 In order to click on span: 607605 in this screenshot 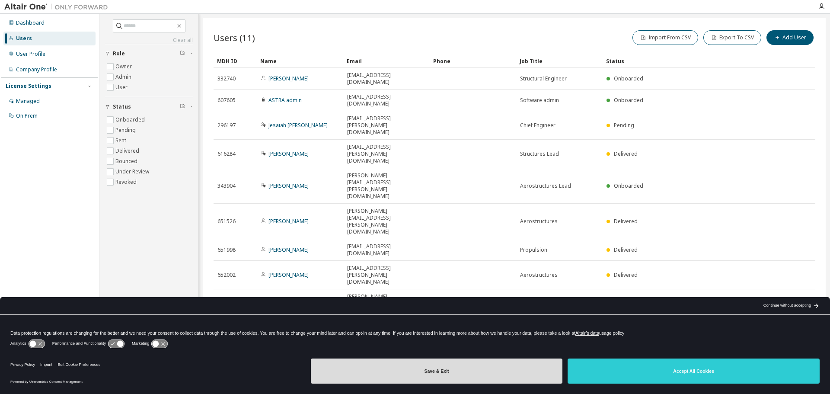, I will do `click(226, 100)`.